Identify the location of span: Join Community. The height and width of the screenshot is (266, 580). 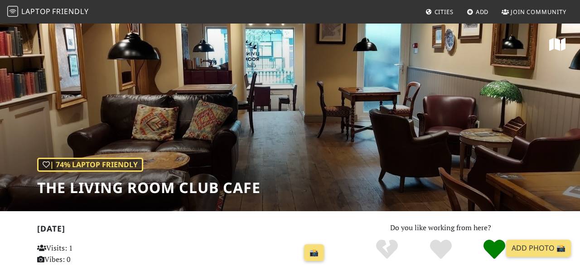
(538, 12).